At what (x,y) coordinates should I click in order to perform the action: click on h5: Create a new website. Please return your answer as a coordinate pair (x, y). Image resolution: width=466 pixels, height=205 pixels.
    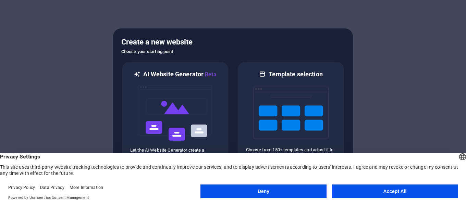
    Looking at the image, I should click on (233, 42).